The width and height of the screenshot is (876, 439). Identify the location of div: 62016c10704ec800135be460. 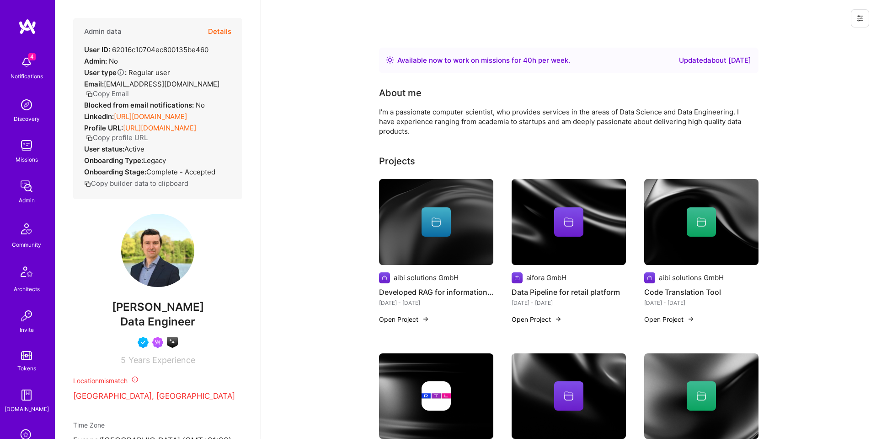
(146, 49).